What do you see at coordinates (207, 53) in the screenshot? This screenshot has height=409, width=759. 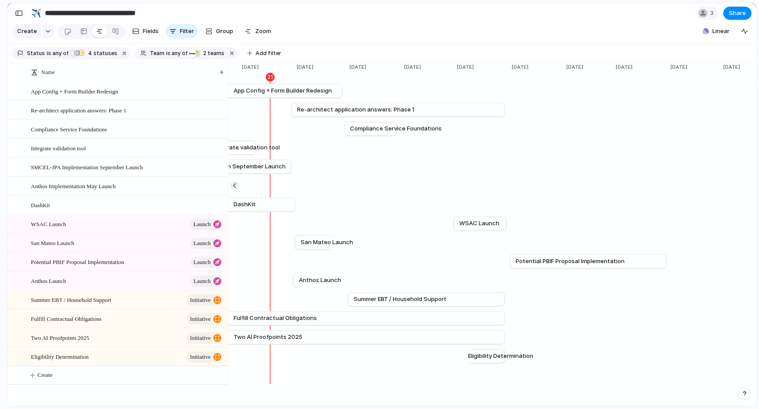 I see `button: ⚡2 teams` at bounding box center [207, 53].